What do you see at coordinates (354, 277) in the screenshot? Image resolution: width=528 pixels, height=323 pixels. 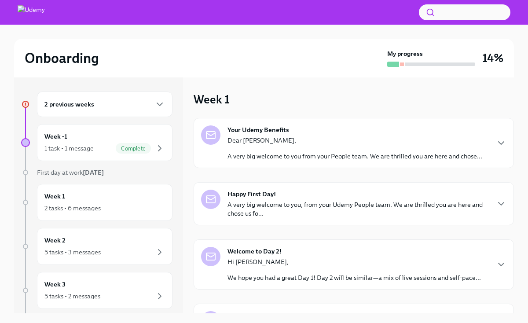 I see `p: We hope you had a great Day 1! Day 2 will be similar—a mix of live sessions and self-pace...` at bounding box center [354, 277].